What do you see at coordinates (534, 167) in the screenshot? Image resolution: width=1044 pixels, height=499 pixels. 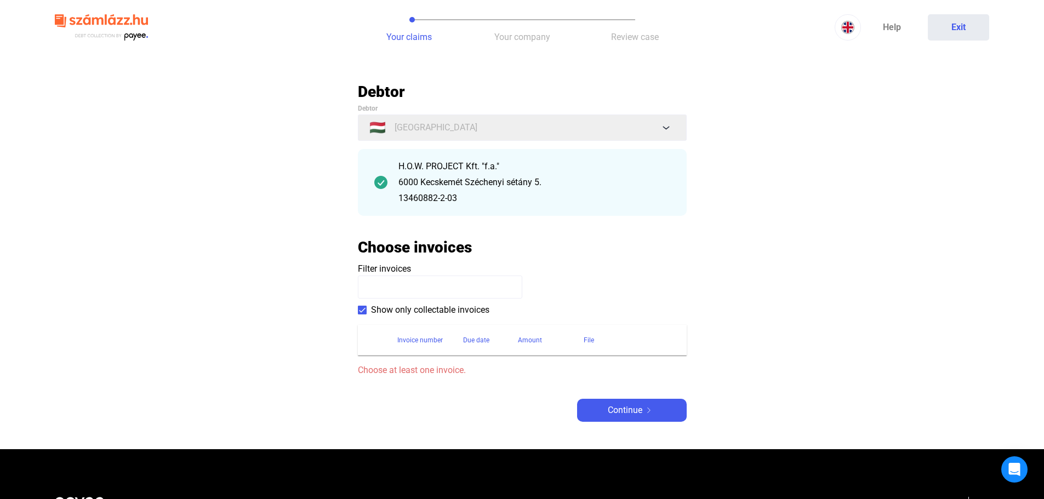 I see `div: H.O.W. PROJECT Kft. "f.a."` at bounding box center [534, 167].